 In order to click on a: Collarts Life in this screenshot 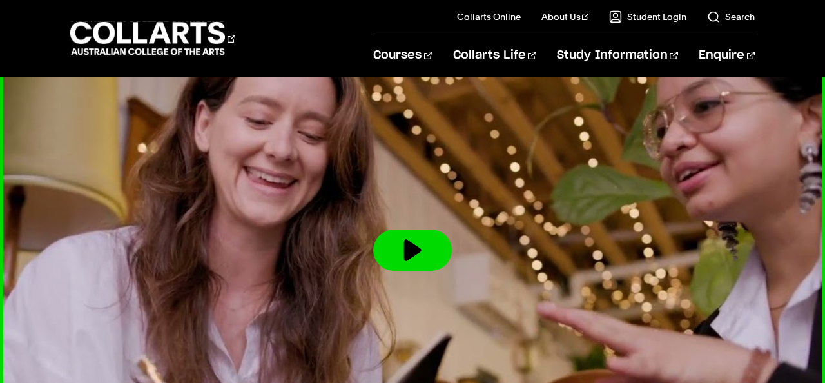, I will do `click(495, 55)`.